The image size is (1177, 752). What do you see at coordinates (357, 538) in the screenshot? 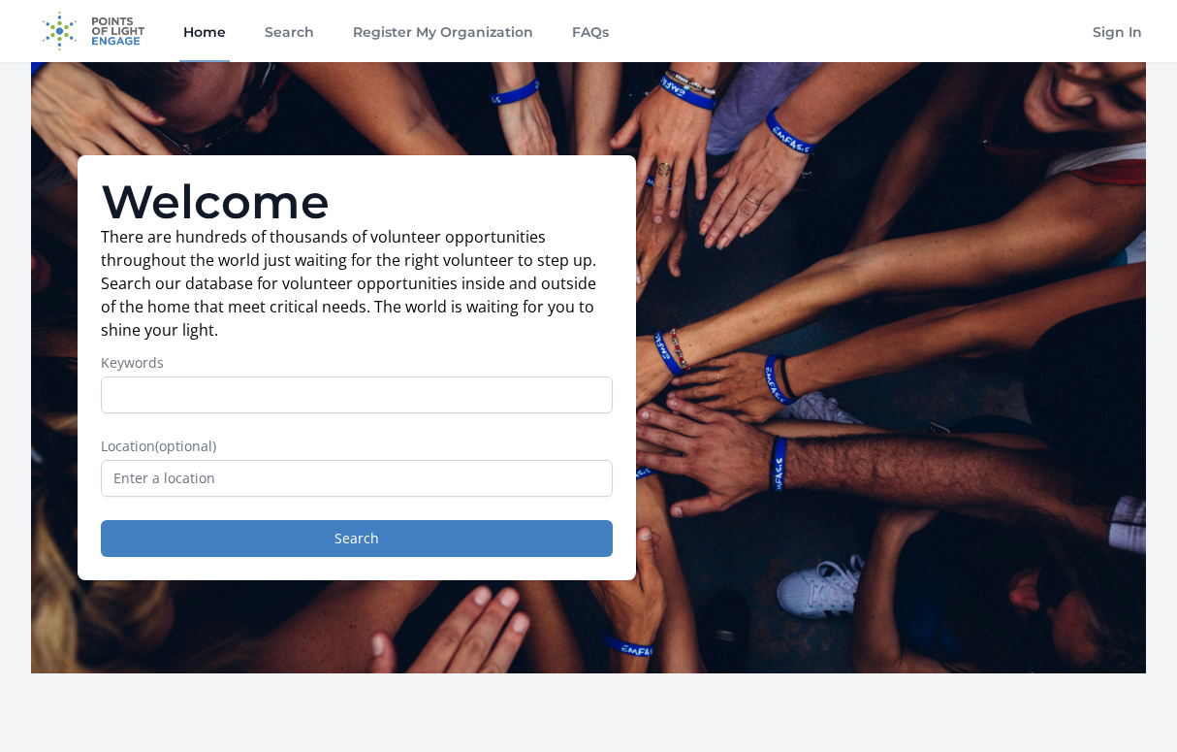
I see `button: Search` at bounding box center [357, 538].